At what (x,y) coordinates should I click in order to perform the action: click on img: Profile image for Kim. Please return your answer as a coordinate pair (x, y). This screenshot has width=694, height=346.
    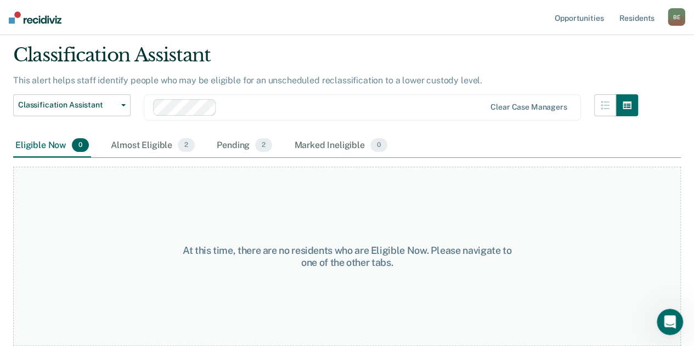
    Looking at the image, I should click on (142, 29).